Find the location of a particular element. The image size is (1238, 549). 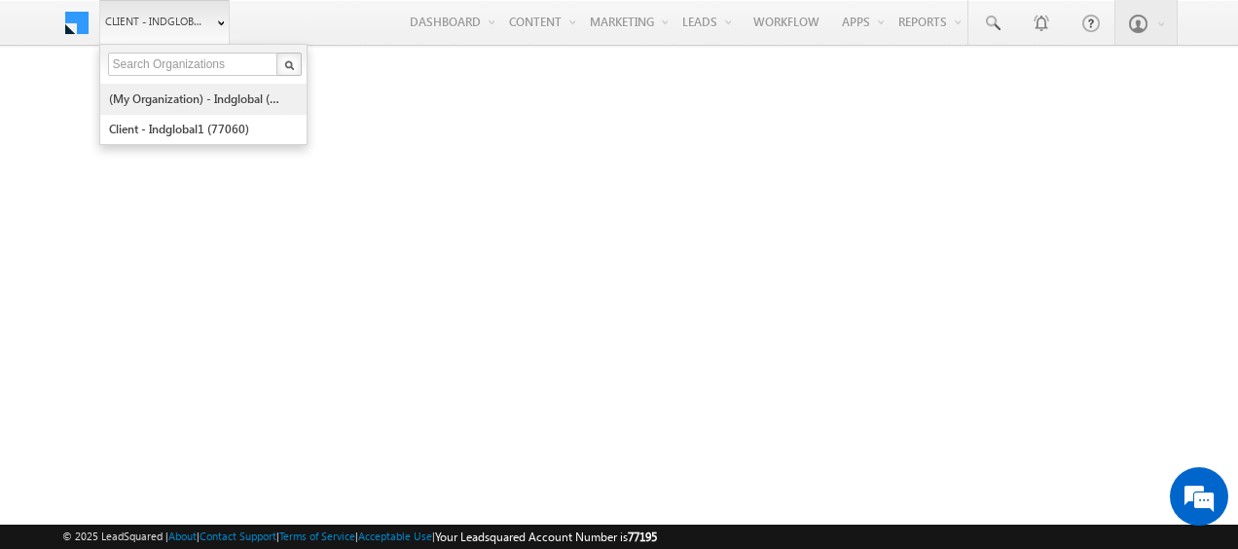

img: Search is located at coordinates (289, 65).